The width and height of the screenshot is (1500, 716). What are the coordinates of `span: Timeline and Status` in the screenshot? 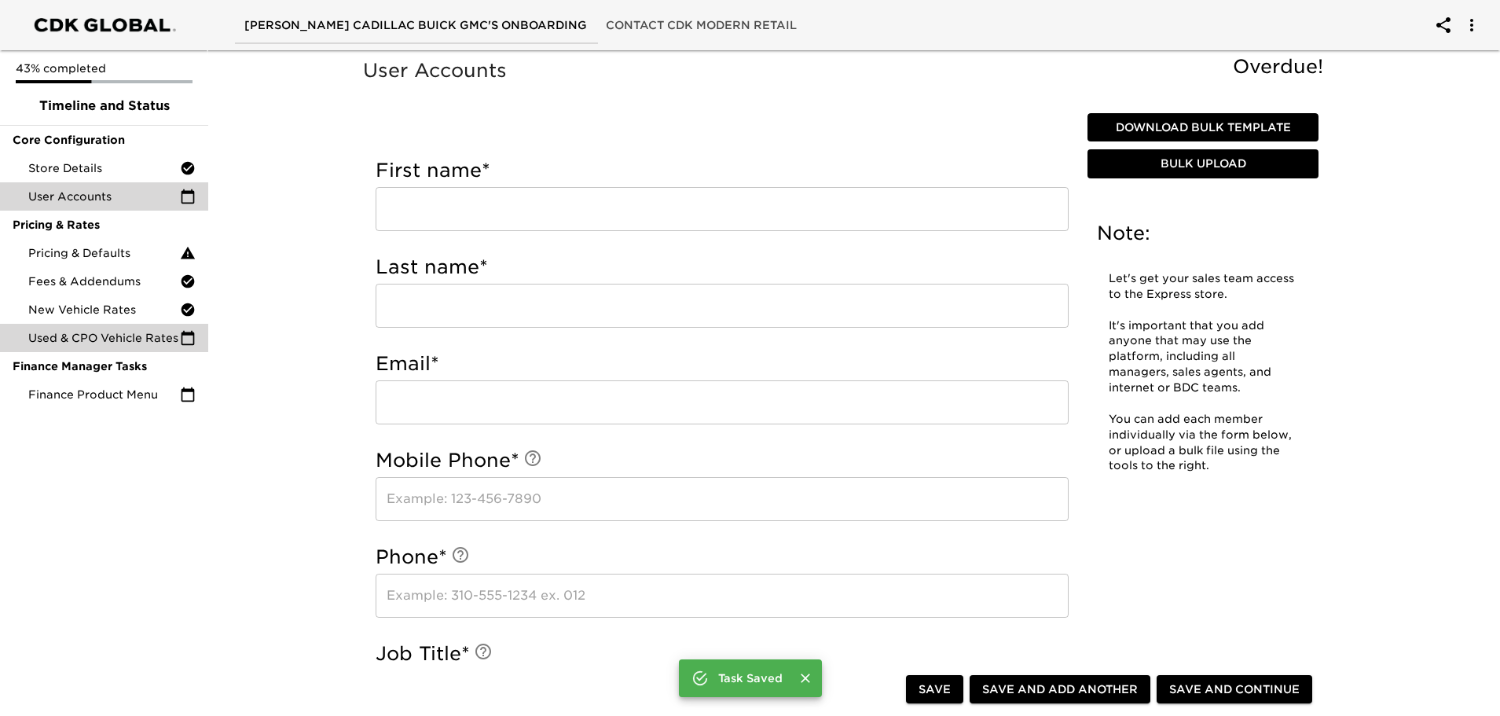 It's located at (104, 106).